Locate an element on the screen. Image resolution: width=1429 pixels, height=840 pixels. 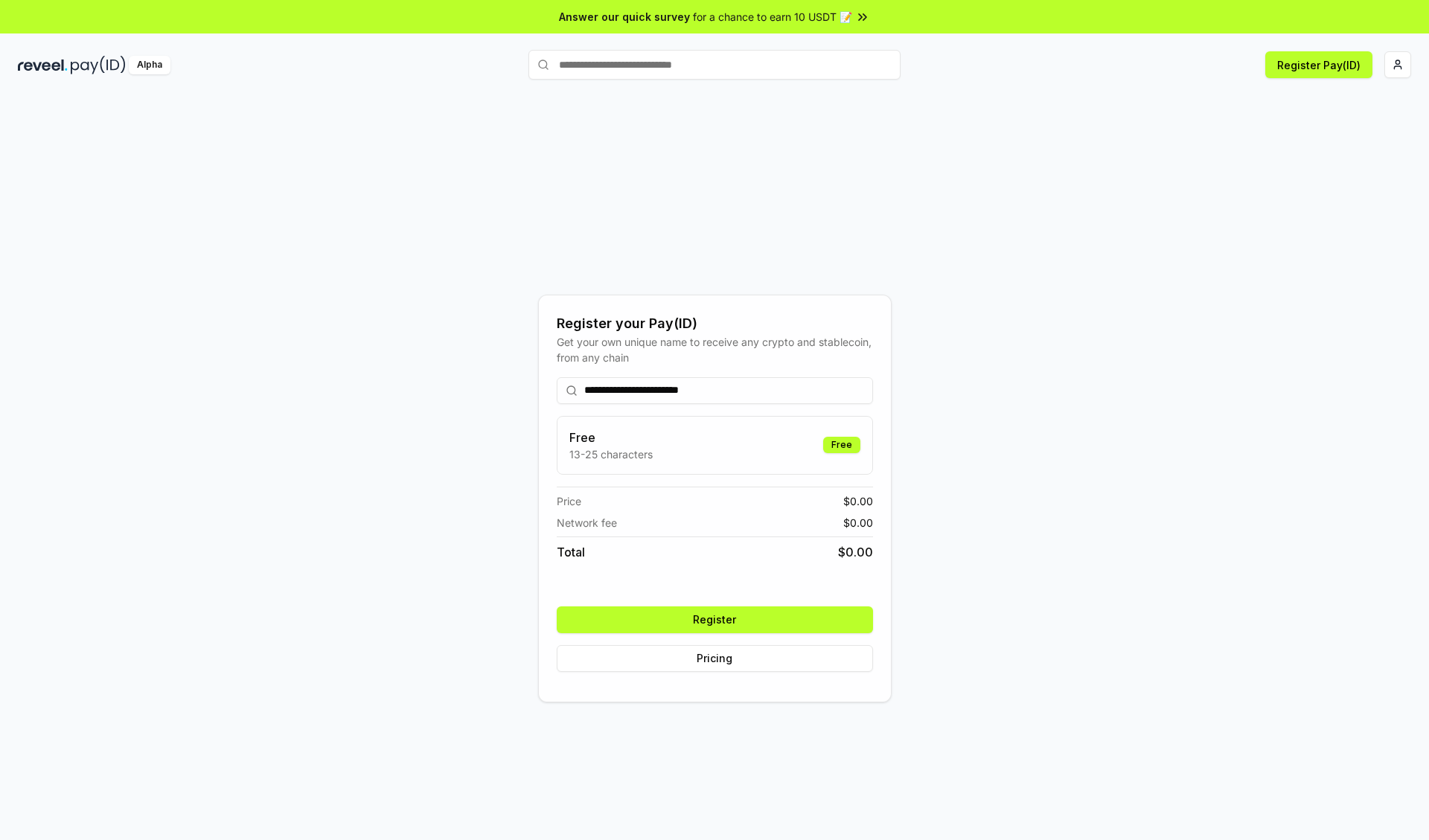
button: Pricing is located at coordinates (714, 659).